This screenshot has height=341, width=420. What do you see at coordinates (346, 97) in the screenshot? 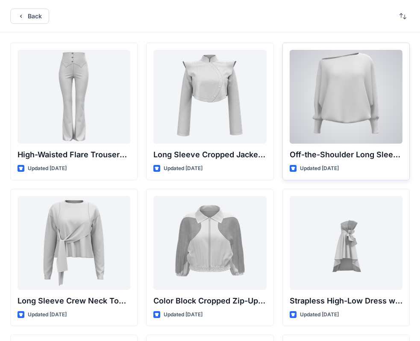
I see `a: Off-the-Shoulder Long Sleeve Top` at bounding box center [346, 97].